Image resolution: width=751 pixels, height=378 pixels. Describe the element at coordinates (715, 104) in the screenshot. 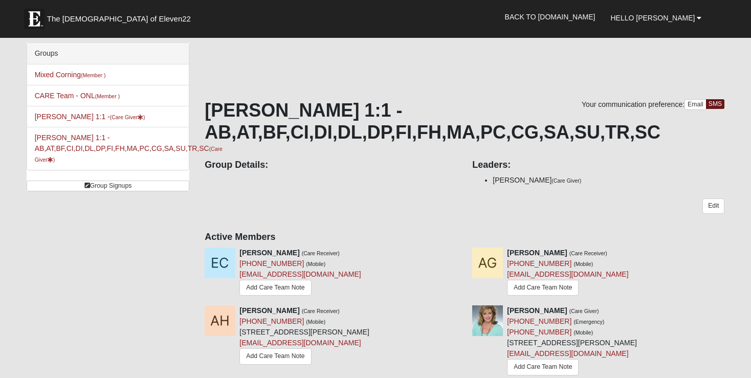

I see `a: SMS` at that location.